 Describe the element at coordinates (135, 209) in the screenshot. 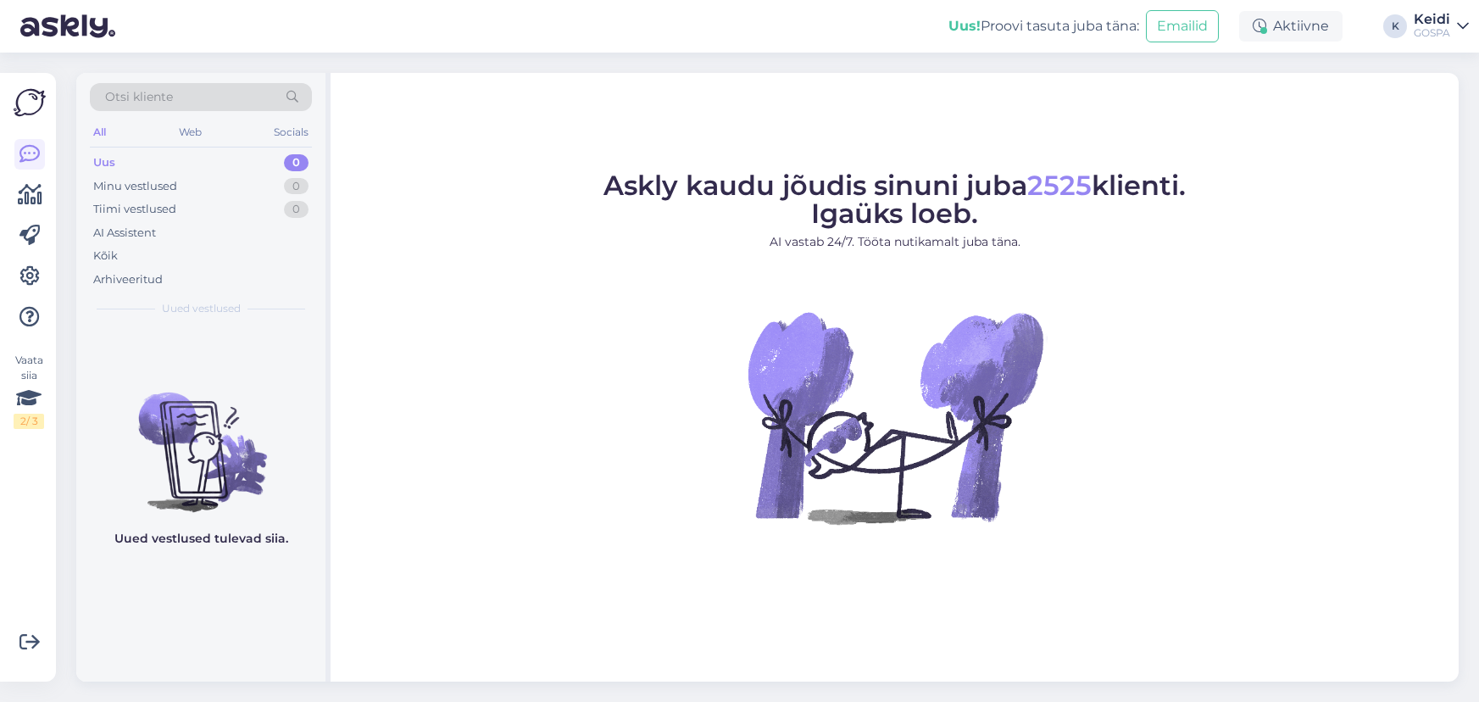

I see `div: Tiimi vestlused` at that location.